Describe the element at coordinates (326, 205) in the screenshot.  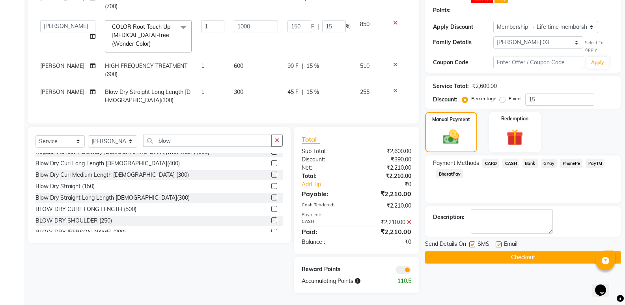
I see `div: Cash Tendered:` at that location.